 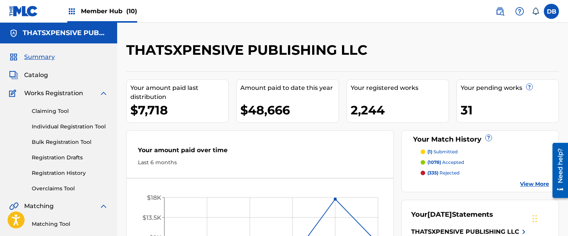 What do you see at coordinates (430, 152) in the screenshot?
I see `span: (1)` at bounding box center [430, 152].